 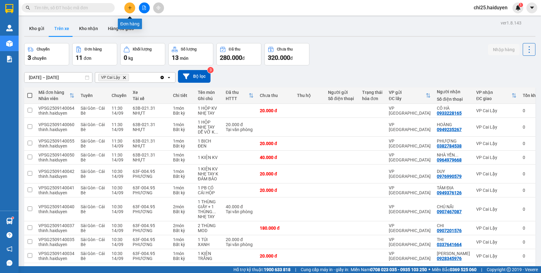 I want to click on div: 1 KIỆN TRẮNG, so click(x=209, y=256).